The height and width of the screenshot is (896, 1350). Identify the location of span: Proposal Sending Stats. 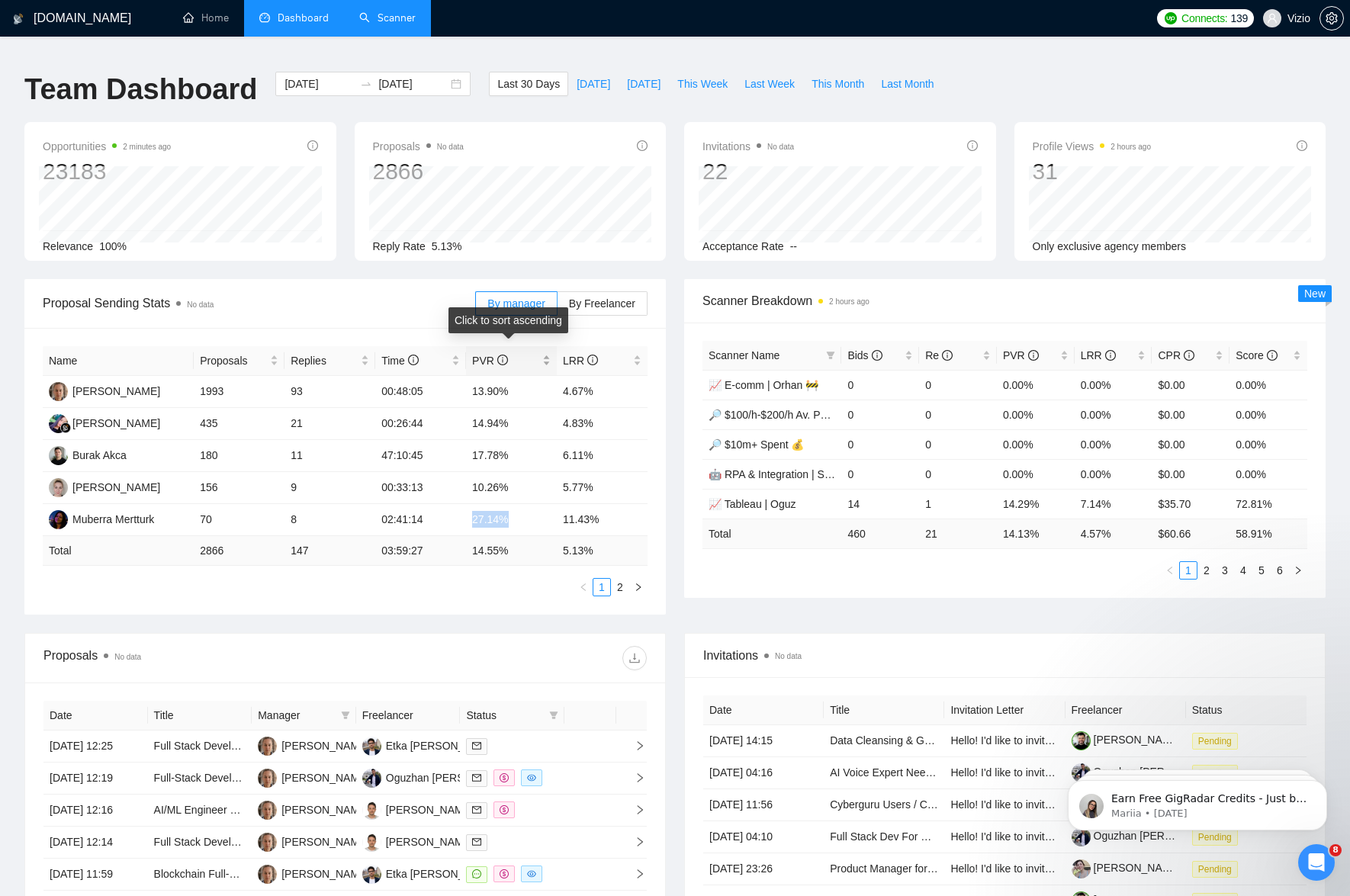
(259, 302).